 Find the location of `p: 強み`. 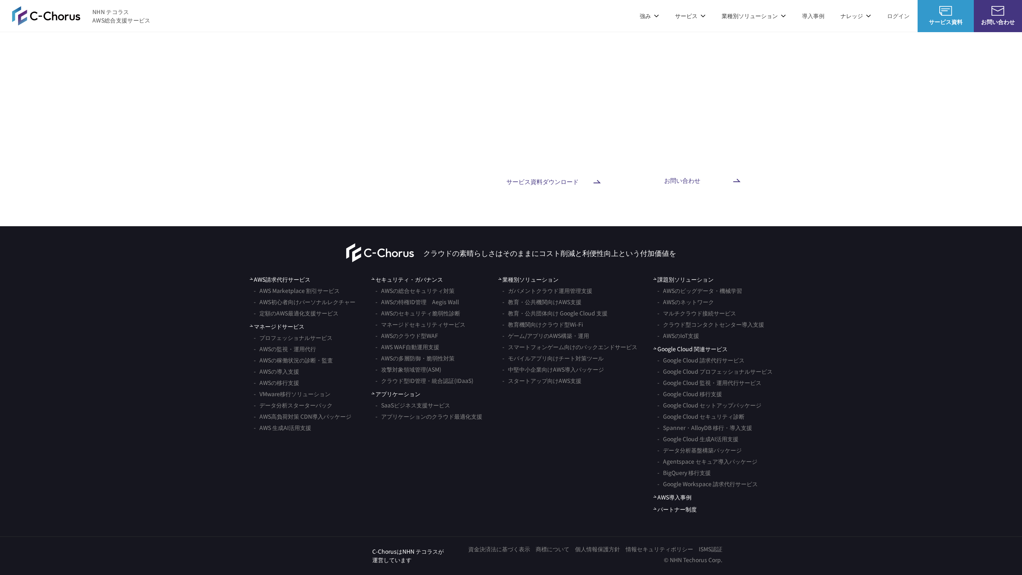

p: 強み is located at coordinates (649, 16).